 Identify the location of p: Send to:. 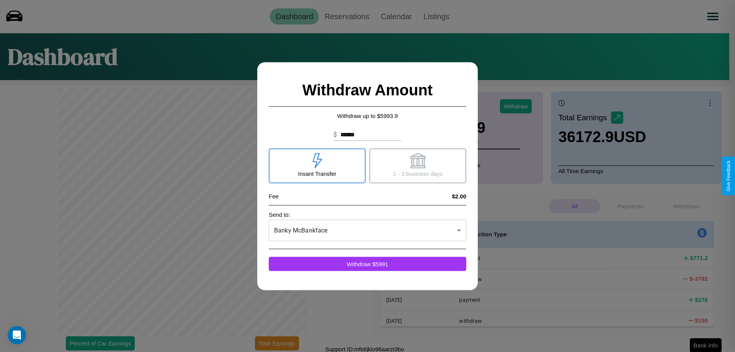
(368, 214).